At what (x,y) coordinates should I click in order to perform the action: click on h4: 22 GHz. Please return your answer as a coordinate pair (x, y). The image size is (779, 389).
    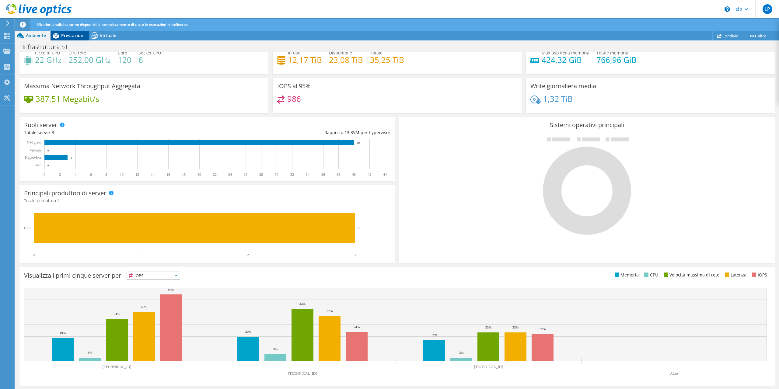
    Looking at the image, I should click on (48, 60).